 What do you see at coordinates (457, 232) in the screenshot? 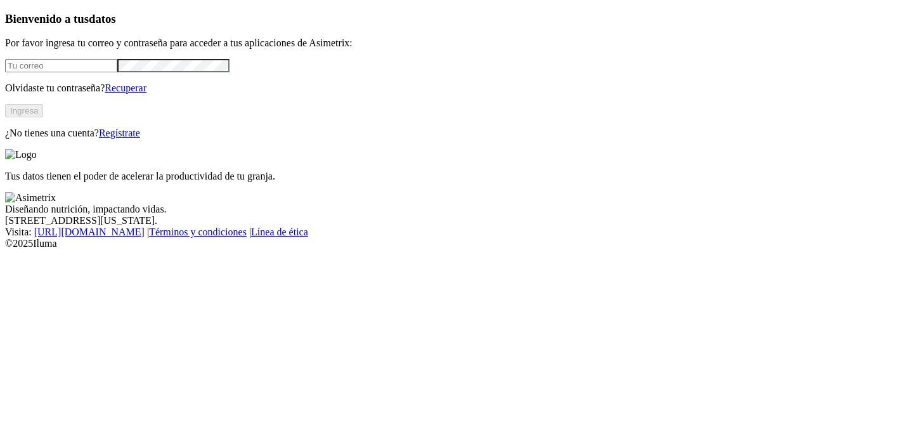
I see `div: Visita : | |` at bounding box center [457, 232].